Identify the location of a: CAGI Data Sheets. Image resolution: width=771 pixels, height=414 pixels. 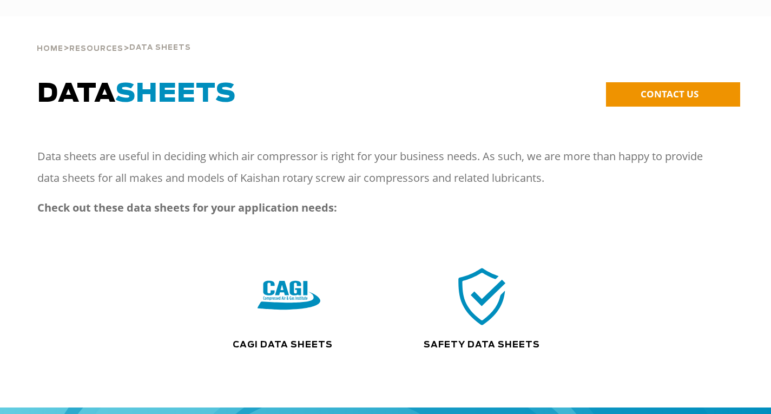
(282, 345).